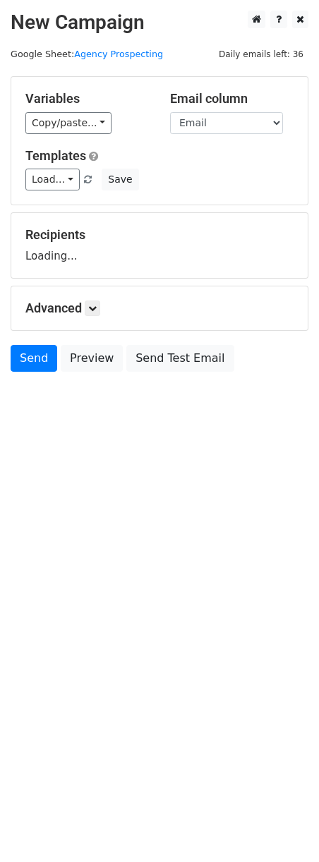  What do you see at coordinates (159, 245) in the screenshot?
I see `div: Loading...` at bounding box center [159, 245].